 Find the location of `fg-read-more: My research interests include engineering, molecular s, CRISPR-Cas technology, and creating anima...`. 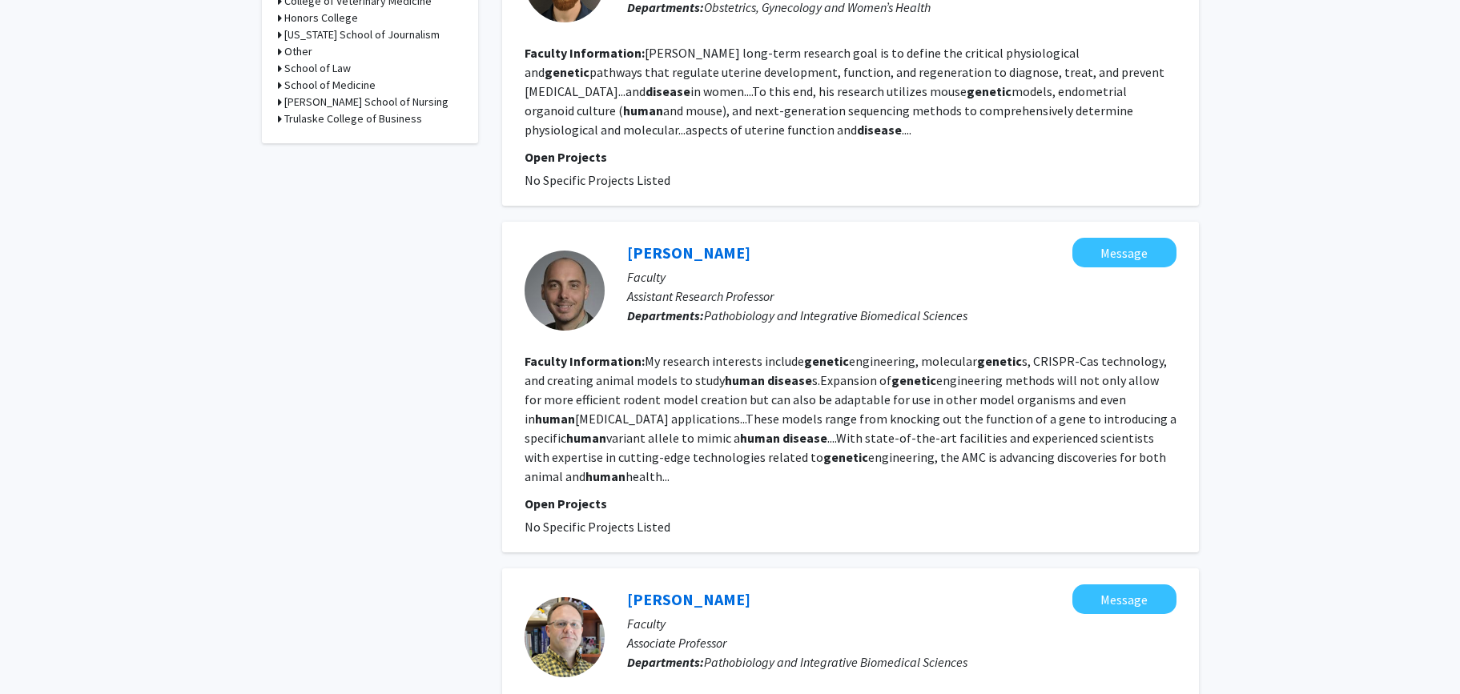

fg-read-more: My research interests include engineering, molecular s, CRISPR-Cas technology, and creating anima... is located at coordinates (851, 419).